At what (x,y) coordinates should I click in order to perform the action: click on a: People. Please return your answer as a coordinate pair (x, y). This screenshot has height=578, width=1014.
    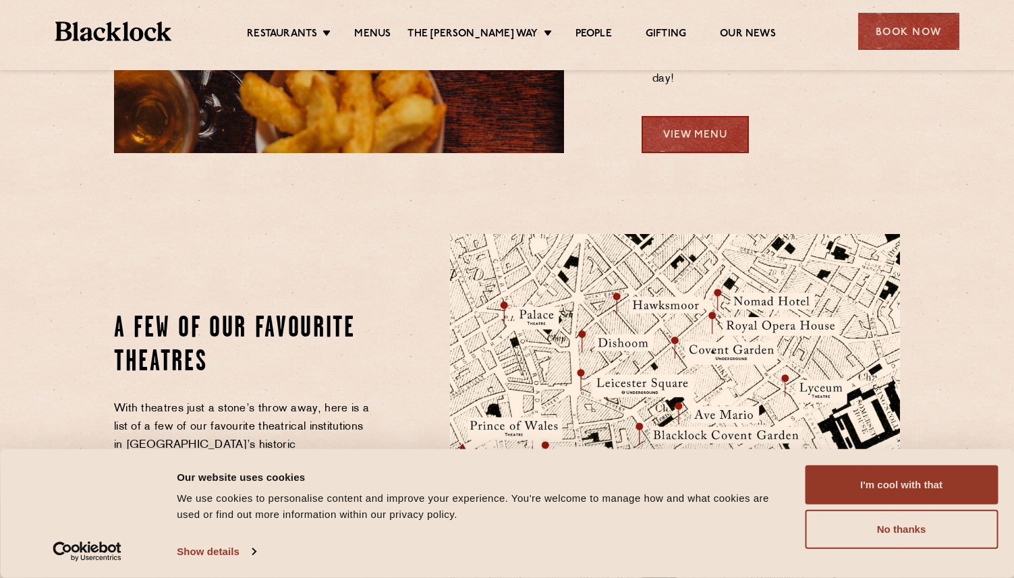
    Looking at the image, I should click on (594, 35).